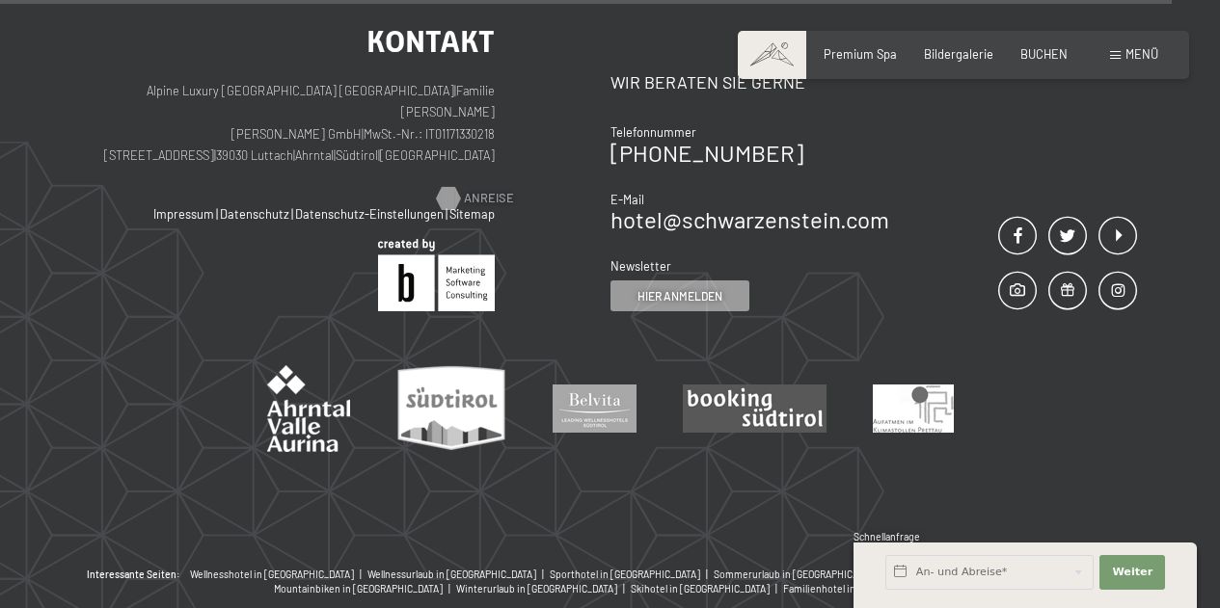  Describe the element at coordinates (255, 214) in the screenshot. I see `a: Datenschutz` at that location.